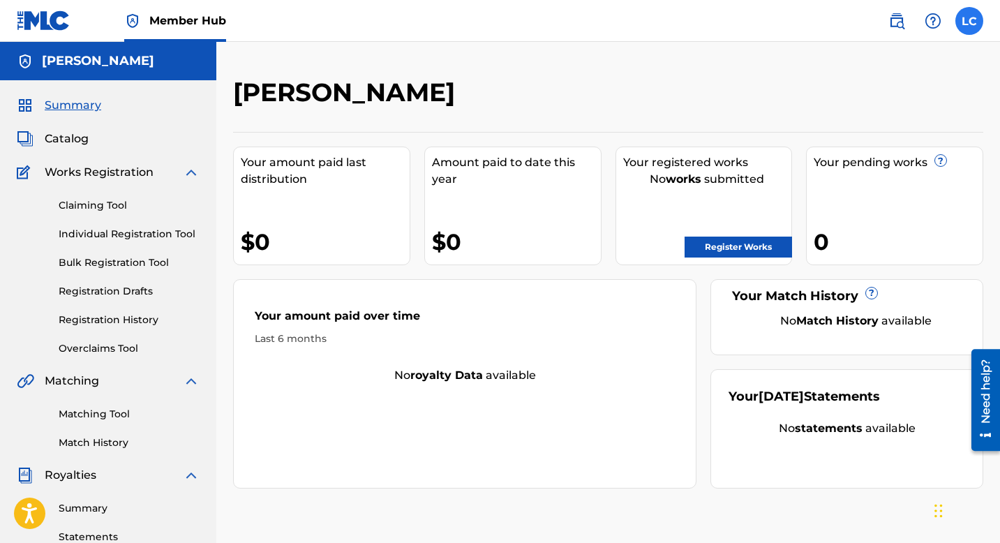  I want to click on strong: Match History, so click(837, 320).